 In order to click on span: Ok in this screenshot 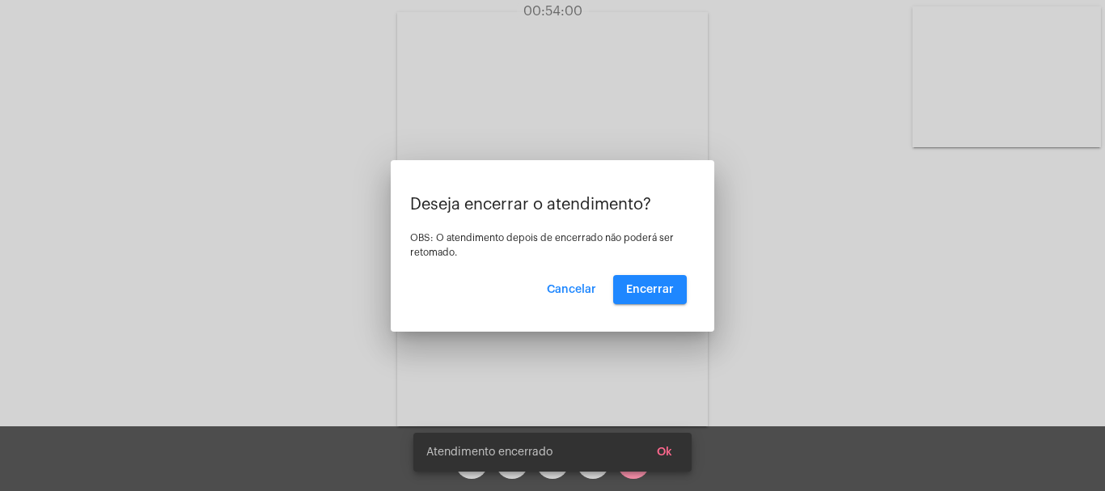, I will do `click(664, 452)`.